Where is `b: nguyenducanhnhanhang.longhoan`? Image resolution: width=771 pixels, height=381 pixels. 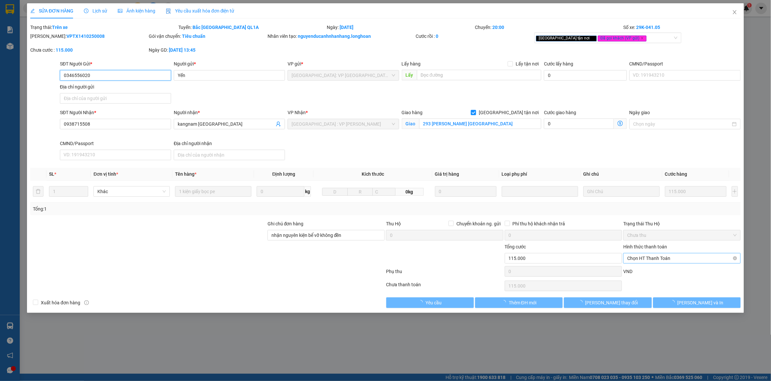 b: nguyenducanhnhanhang.longhoan is located at coordinates (335, 36).